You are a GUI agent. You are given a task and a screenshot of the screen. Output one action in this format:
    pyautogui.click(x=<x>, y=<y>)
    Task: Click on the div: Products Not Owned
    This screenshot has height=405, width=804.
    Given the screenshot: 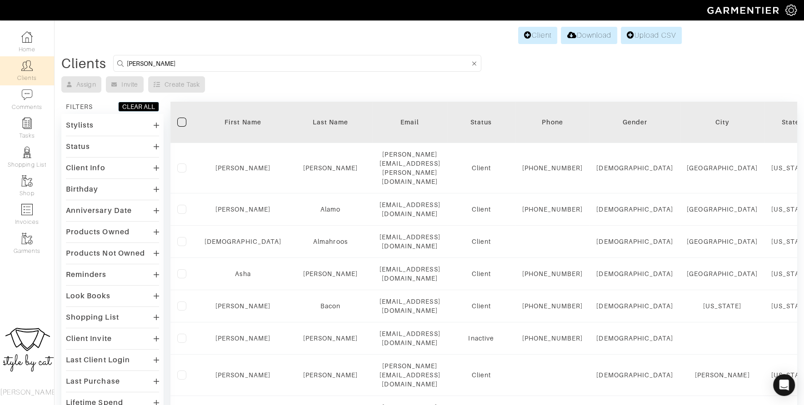 What is the action you would take?
    pyautogui.click(x=105, y=254)
    